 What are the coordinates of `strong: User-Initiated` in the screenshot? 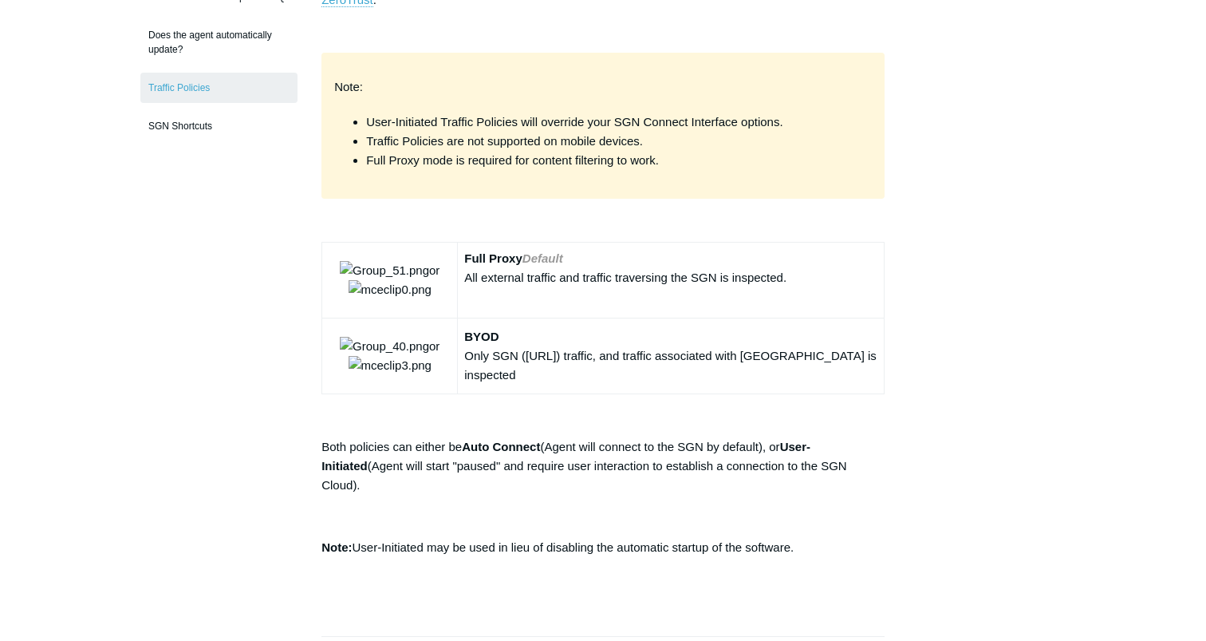 It's located at (566, 456).